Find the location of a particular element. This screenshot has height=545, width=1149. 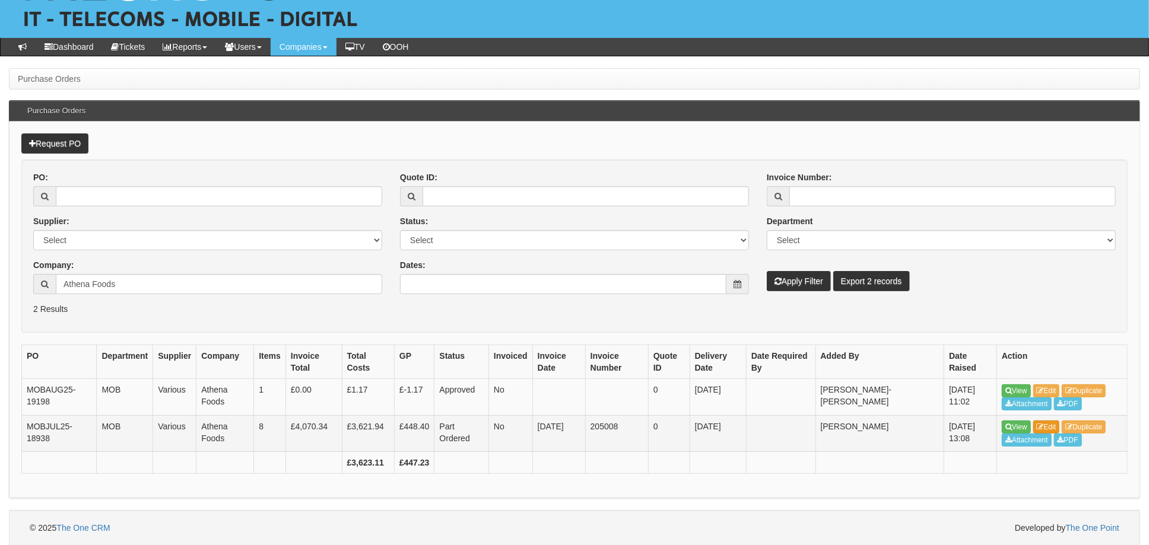

a: Users is located at coordinates (243, 47).